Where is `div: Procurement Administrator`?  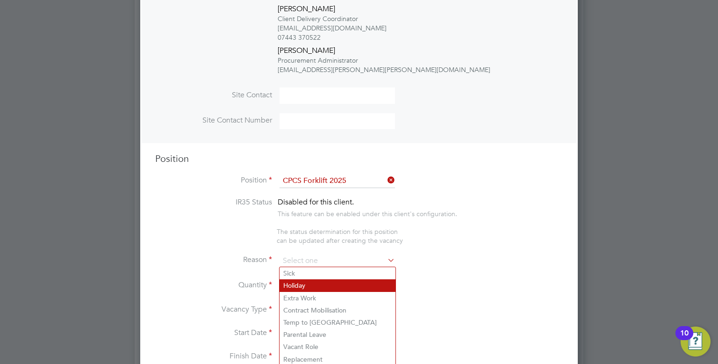 div: Procurement Administrator is located at coordinates (410, 60).